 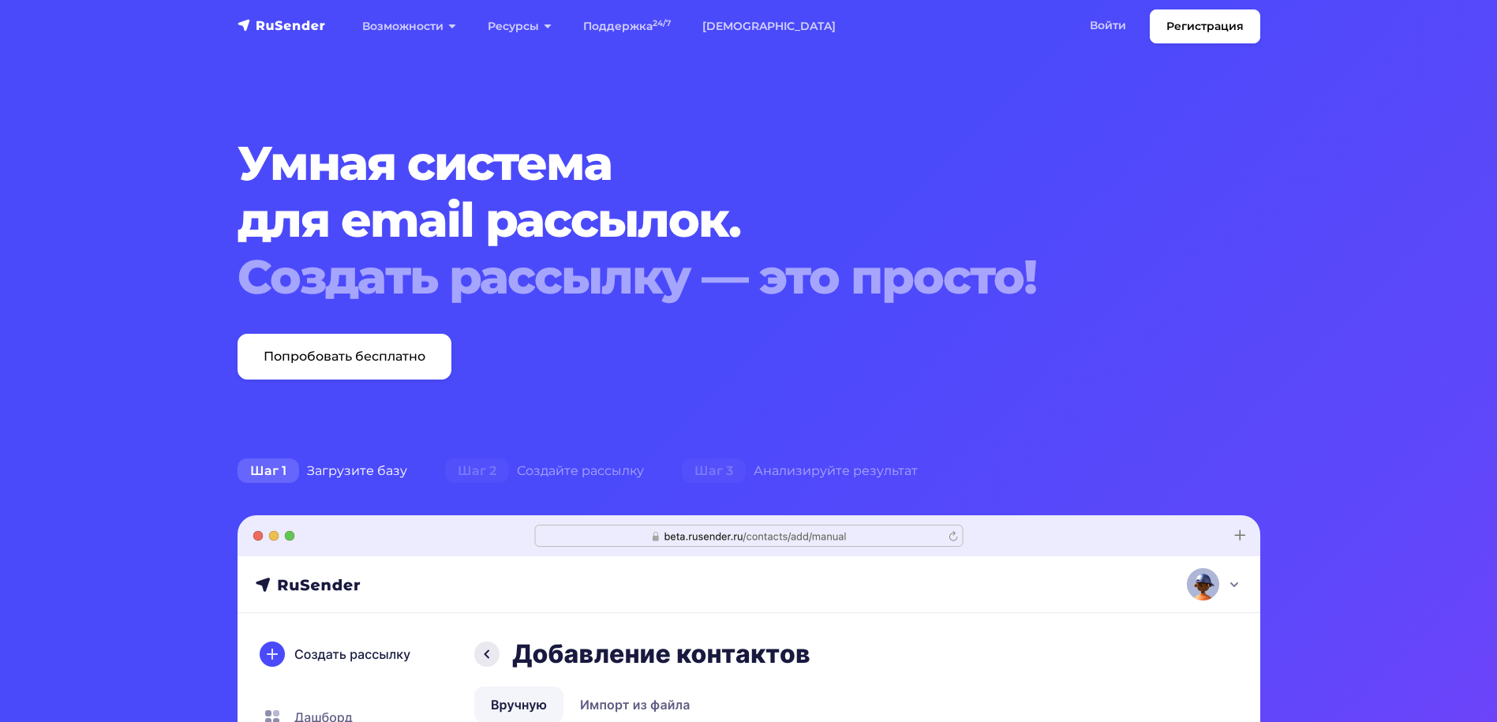 What do you see at coordinates (713, 471) in the screenshot?
I see `span: Шаг 3` at bounding box center [713, 471].